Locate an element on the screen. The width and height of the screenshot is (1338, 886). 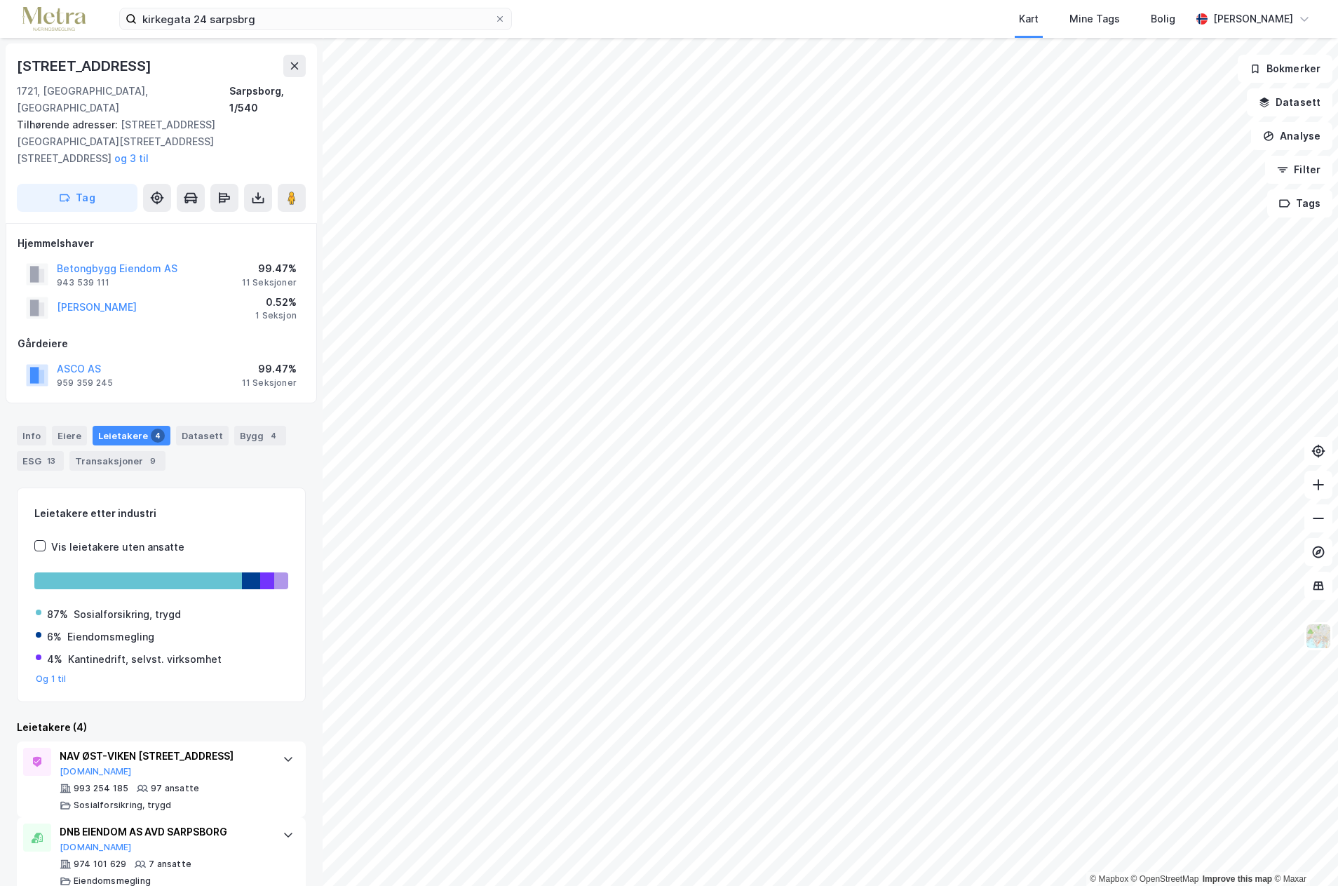
a: Improve this map is located at coordinates (1237, 879).